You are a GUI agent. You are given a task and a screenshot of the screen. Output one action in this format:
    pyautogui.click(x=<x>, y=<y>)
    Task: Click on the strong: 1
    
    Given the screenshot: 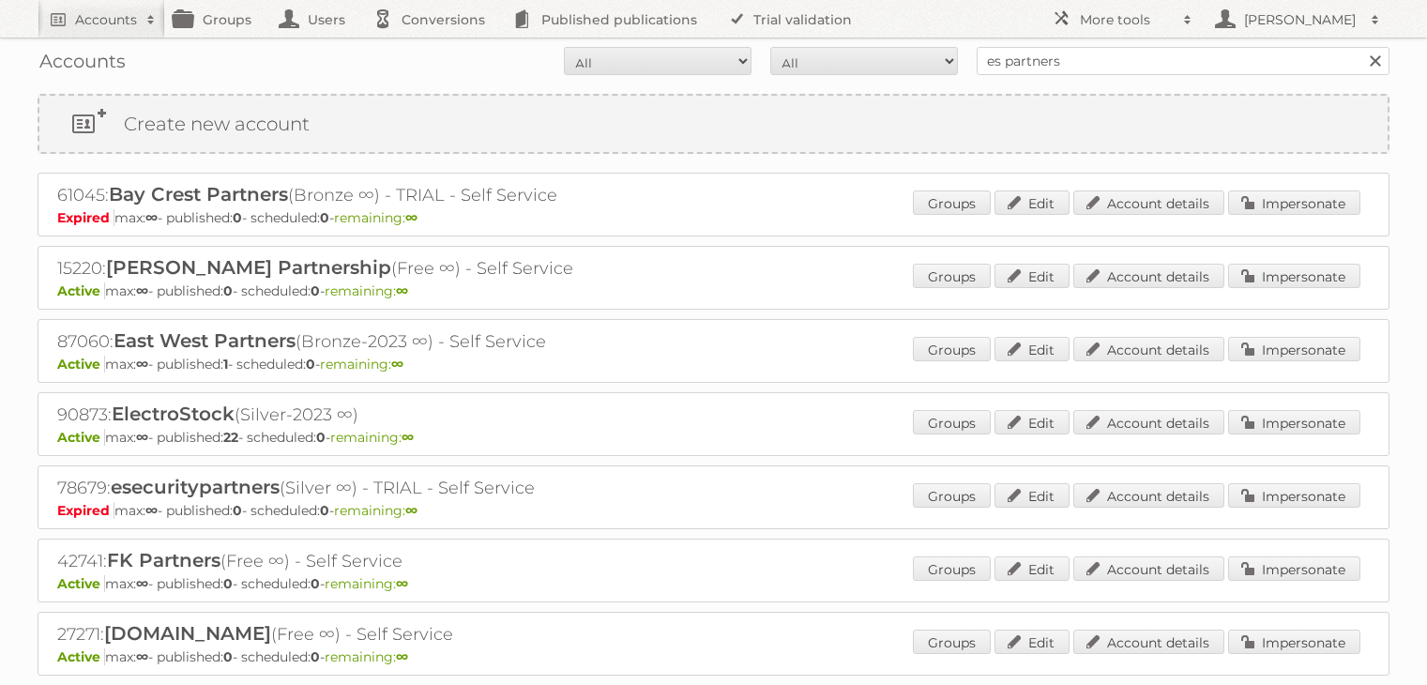 What is the action you would take?
    pyautogui.click(x=225, y=364)
    